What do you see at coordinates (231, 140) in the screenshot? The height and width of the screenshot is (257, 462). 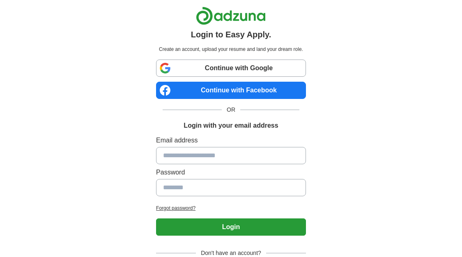 I see `label: Email address` at bounding box center [231, 140].